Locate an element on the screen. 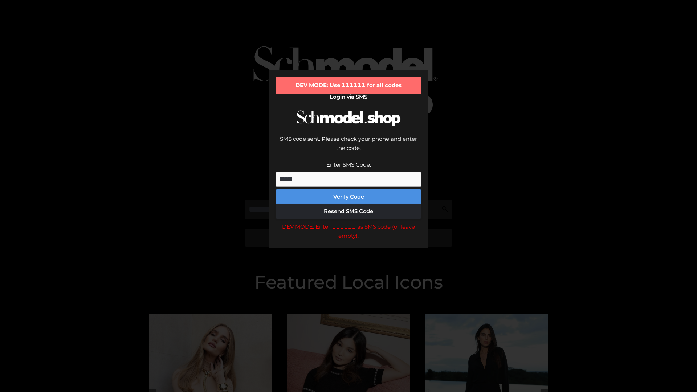 Image resolution: width=697 pixels, height=392 pixels. h2: Login via SMS is located at coordinates (348, 97).